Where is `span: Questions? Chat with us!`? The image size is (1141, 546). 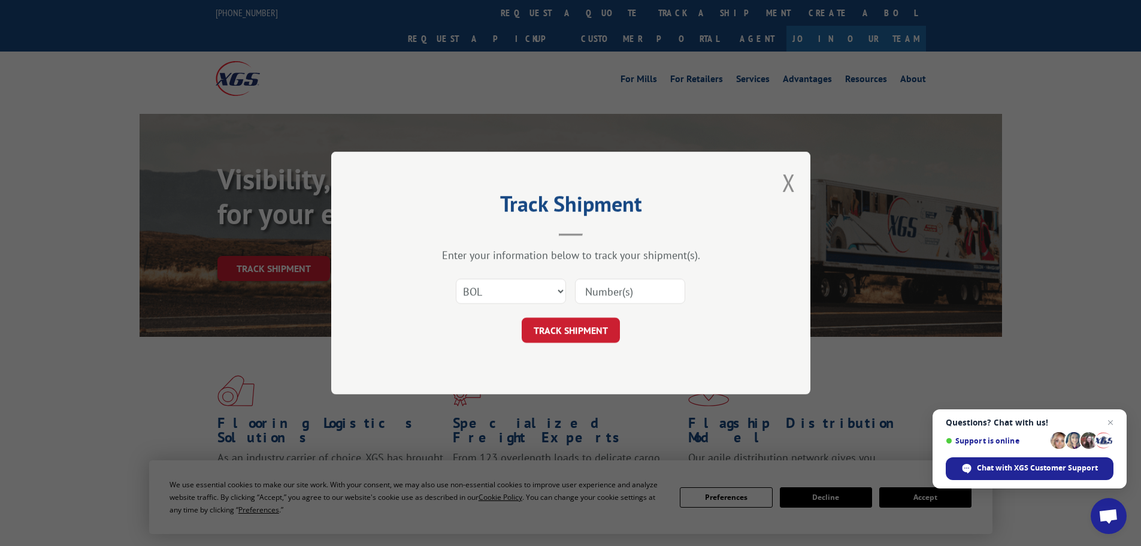 span: Questions? Chat with us! is located at coordinates (1030, 422).